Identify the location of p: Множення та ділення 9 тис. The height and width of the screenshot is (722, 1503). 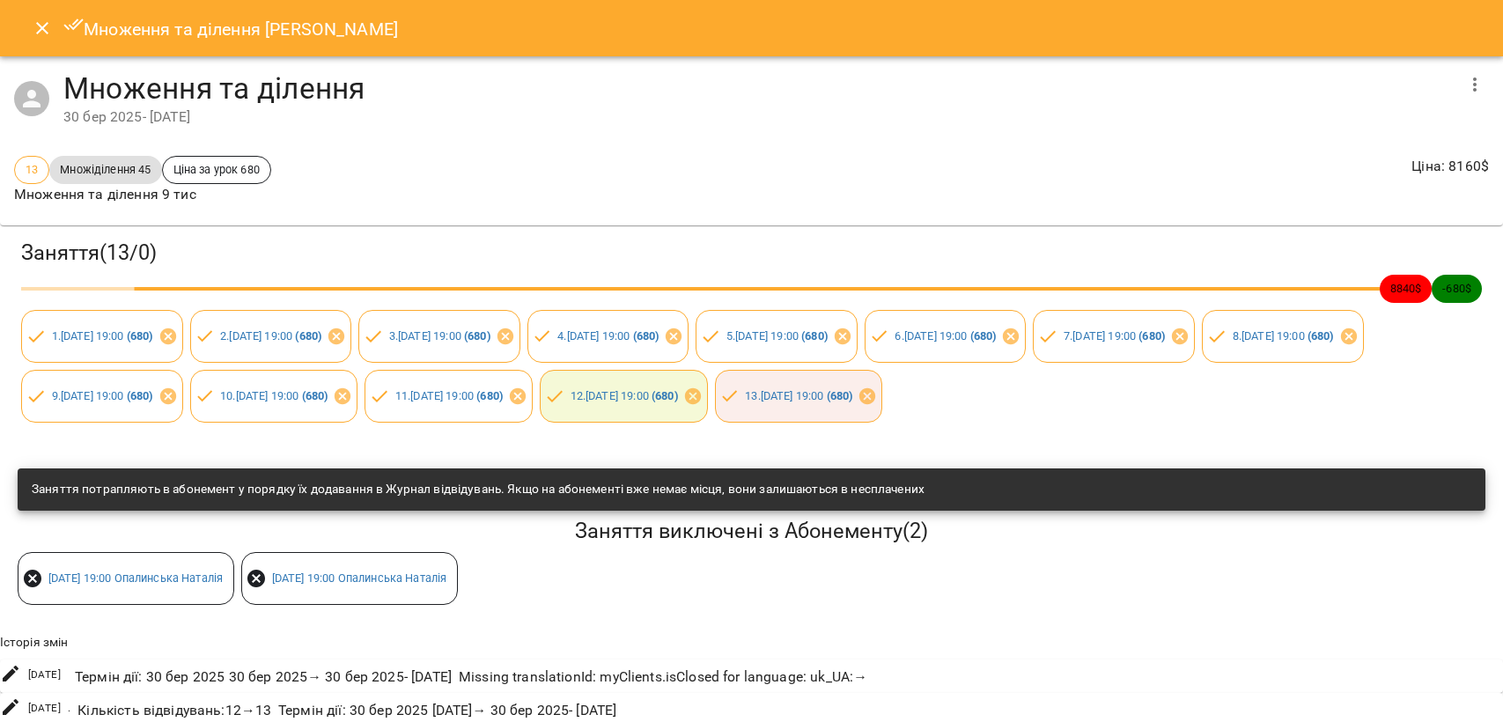
(143, 195).